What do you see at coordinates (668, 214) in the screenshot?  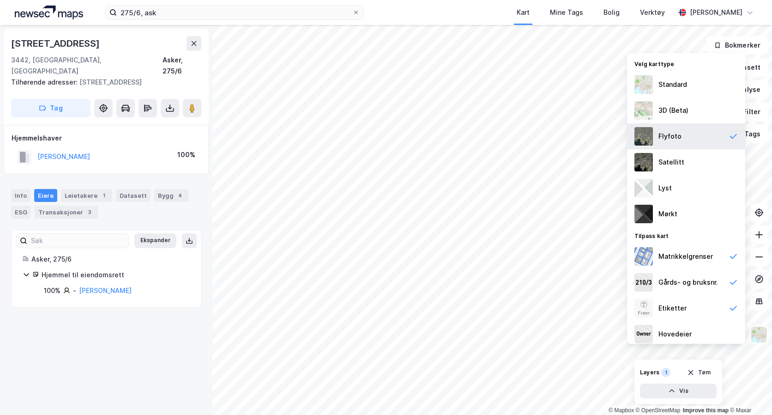 I see `div: Mørkt` at bounding box center [668, 214].